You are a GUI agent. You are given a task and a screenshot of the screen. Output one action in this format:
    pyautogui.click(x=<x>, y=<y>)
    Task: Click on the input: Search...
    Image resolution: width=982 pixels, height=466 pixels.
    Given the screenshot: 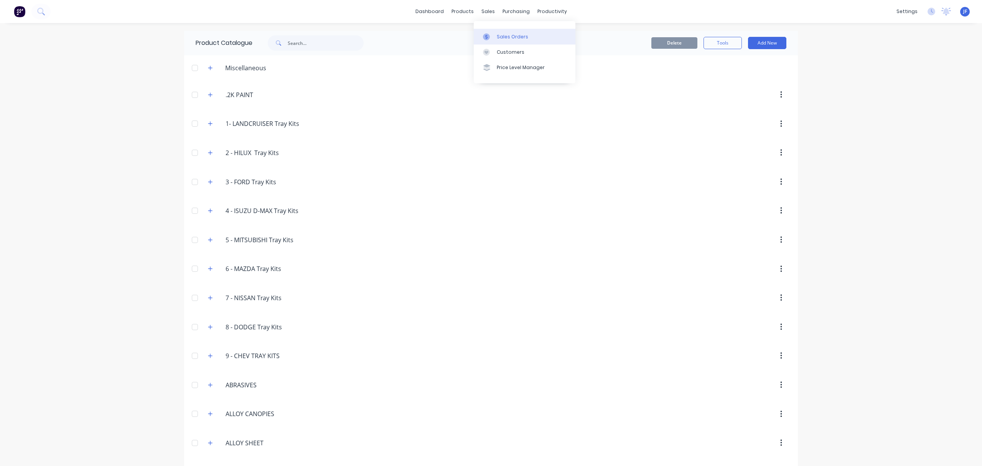 What is the action you would take?
    pyautogui.click(x=326, y=43)
    